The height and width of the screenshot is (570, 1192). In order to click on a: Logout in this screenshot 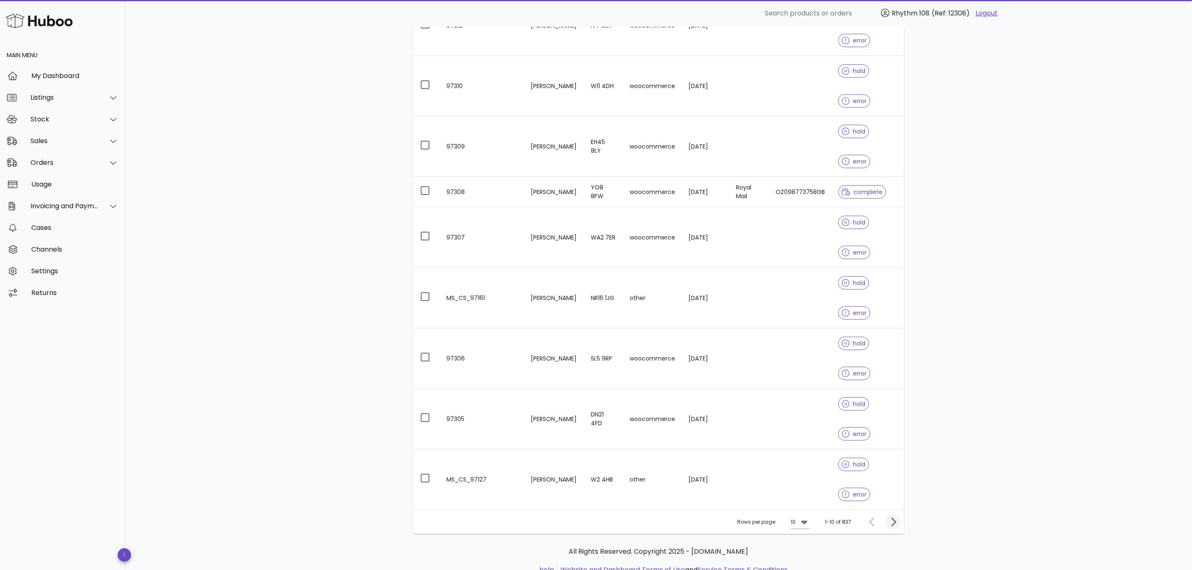, I will do `click(986, 13)`.